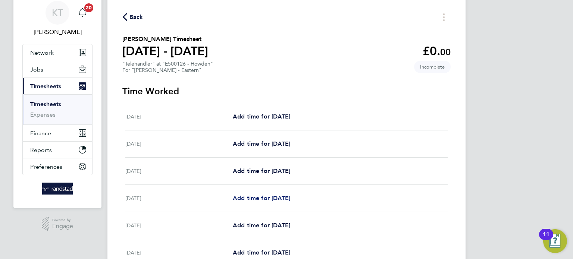 The image size is (573, 259). What do you see at coordinates (82, 13) in the screenshot?
I see `a: 20` at bounding box center [82, 13].